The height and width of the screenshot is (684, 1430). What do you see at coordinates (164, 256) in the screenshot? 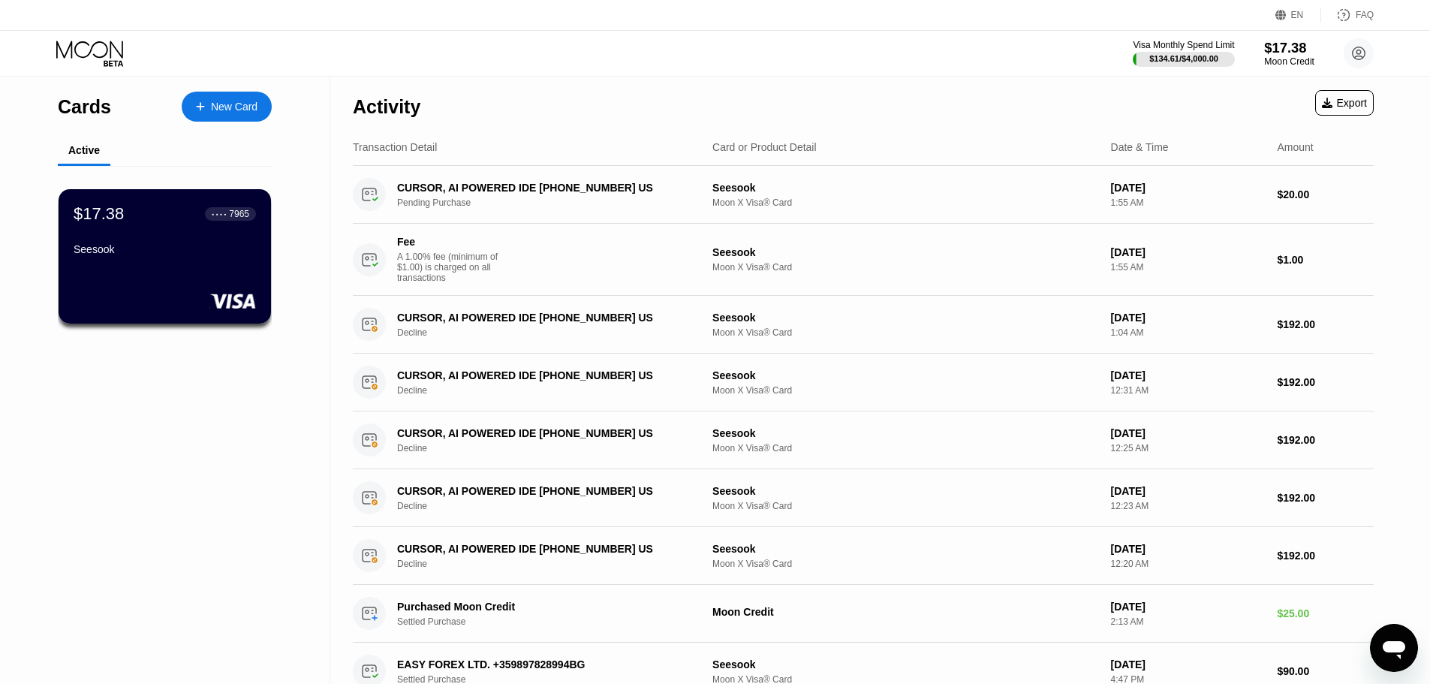
I see `div: $17.38● ● ● ●7965Seesook` at bounding box center [164, 256].